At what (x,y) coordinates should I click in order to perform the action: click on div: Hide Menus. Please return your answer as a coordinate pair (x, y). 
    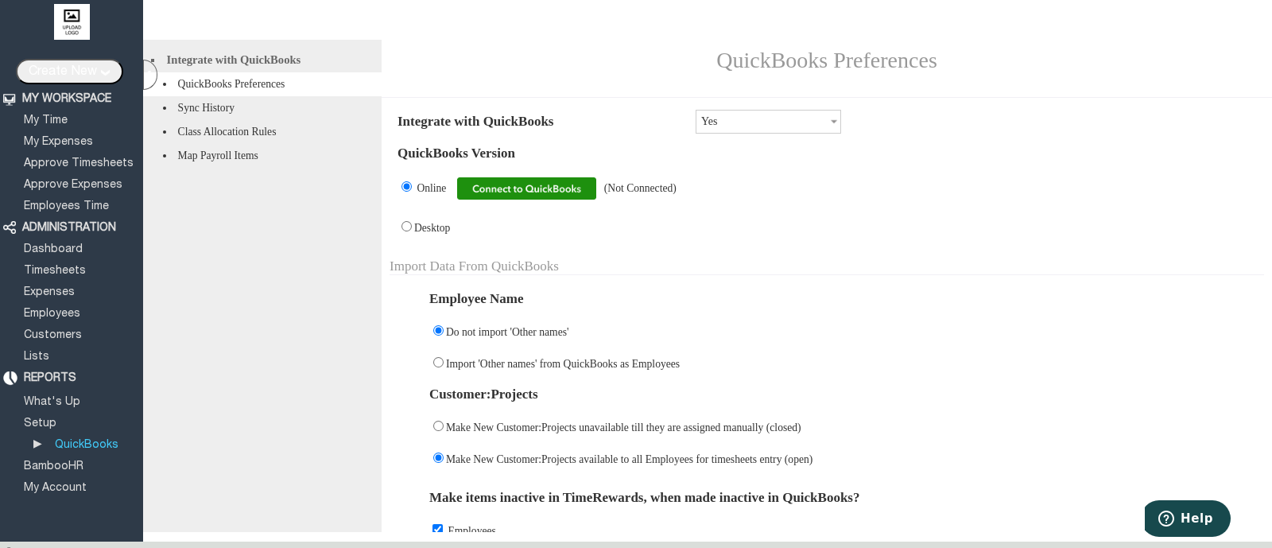
    Looking at the image, I should click on (150, 75).